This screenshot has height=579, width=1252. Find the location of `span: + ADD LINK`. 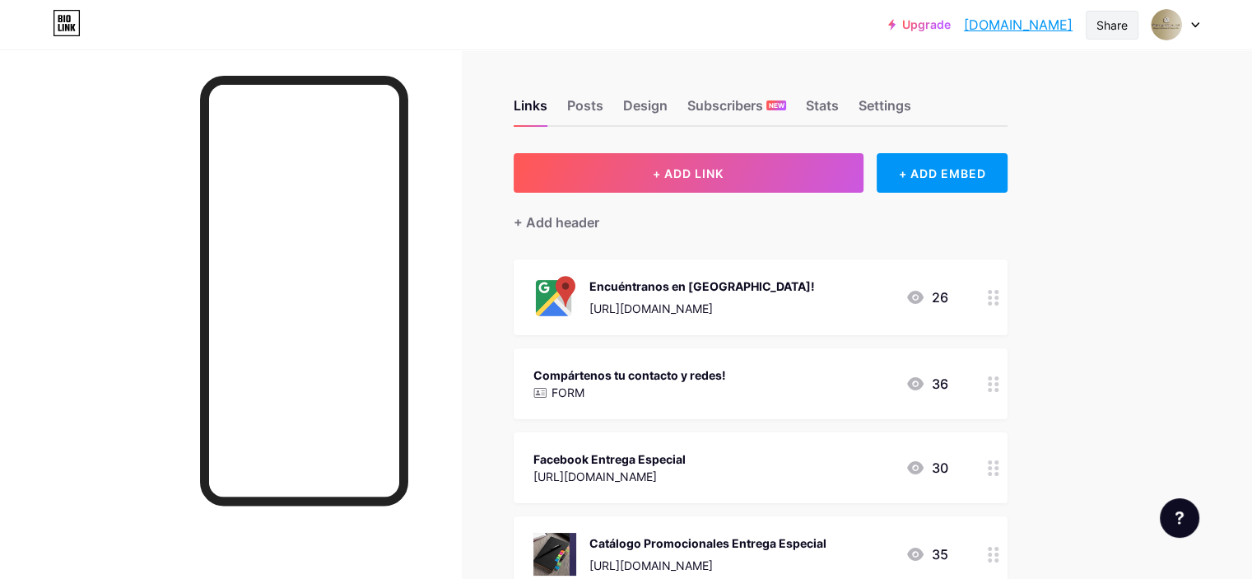

span: + ADD LINK is located at coordinates (688, 173).